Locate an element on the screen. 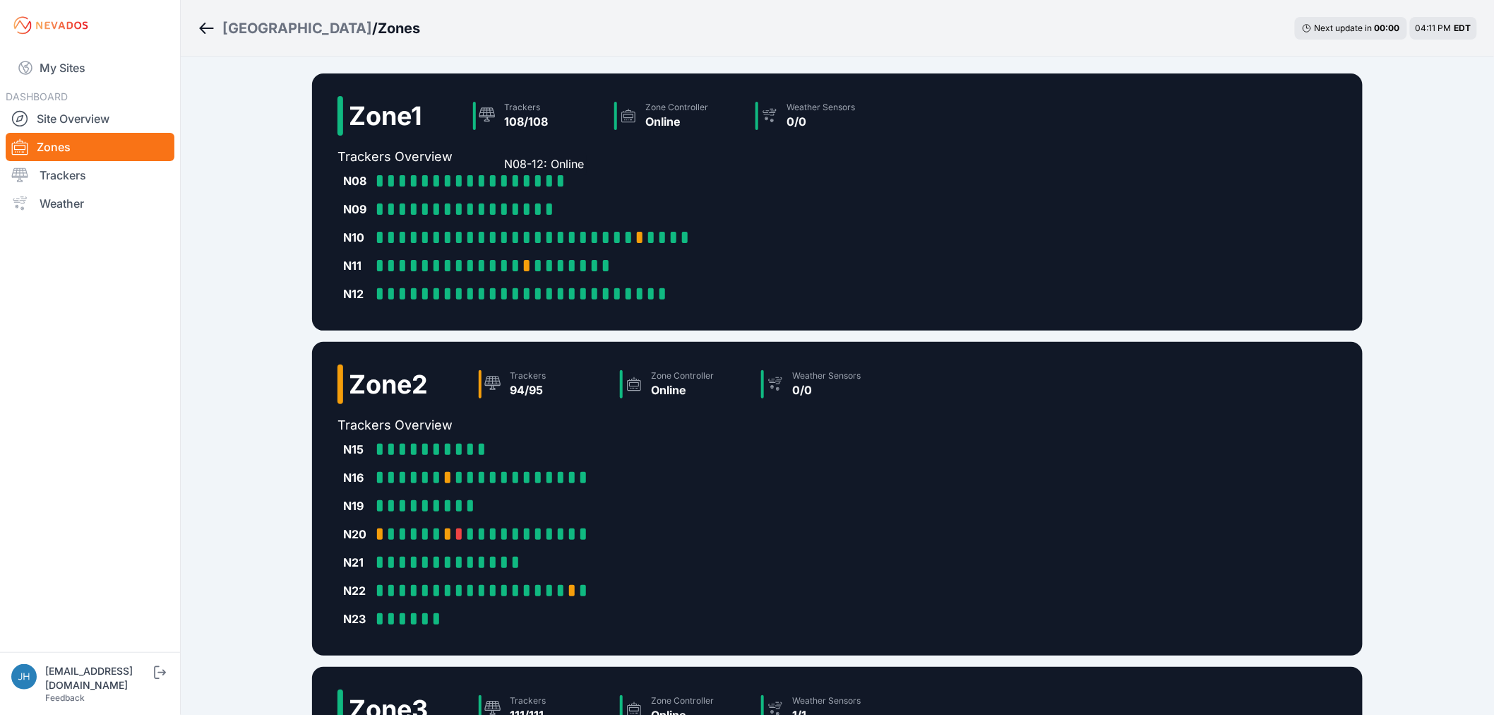 This screenshot has height=715, width=1494. a: Zones is located at coordinates (90, 147).